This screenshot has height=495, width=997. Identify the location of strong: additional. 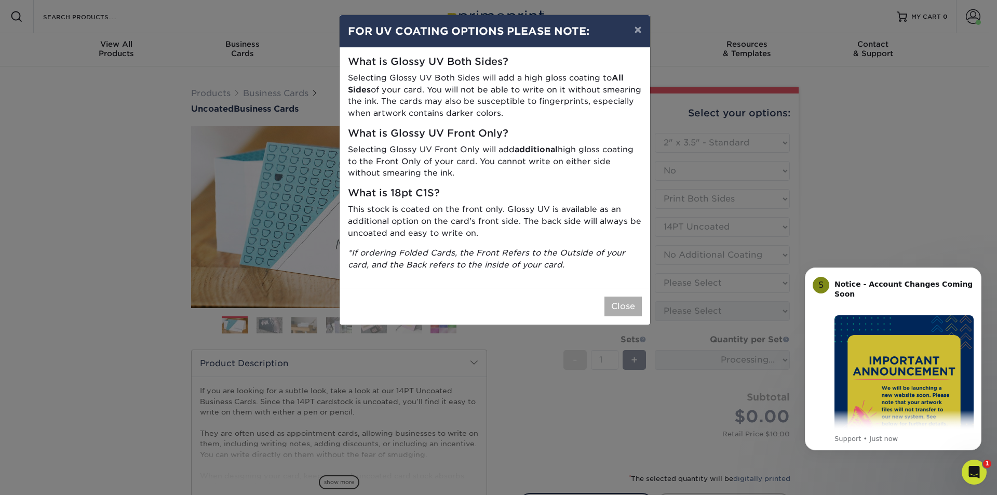
(536, 149).